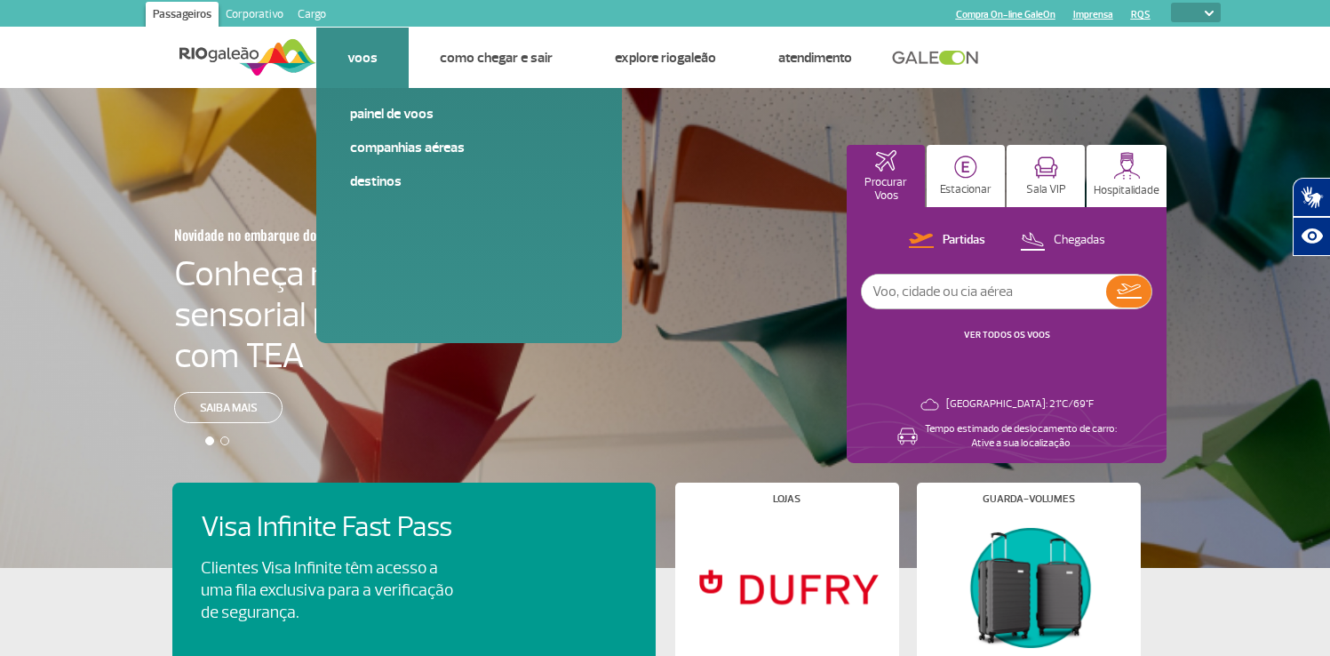 The height and width of the screenshot is (656, 1330). I want to click on input: Voo, cidade ou cia aérea, so click(984, 291).